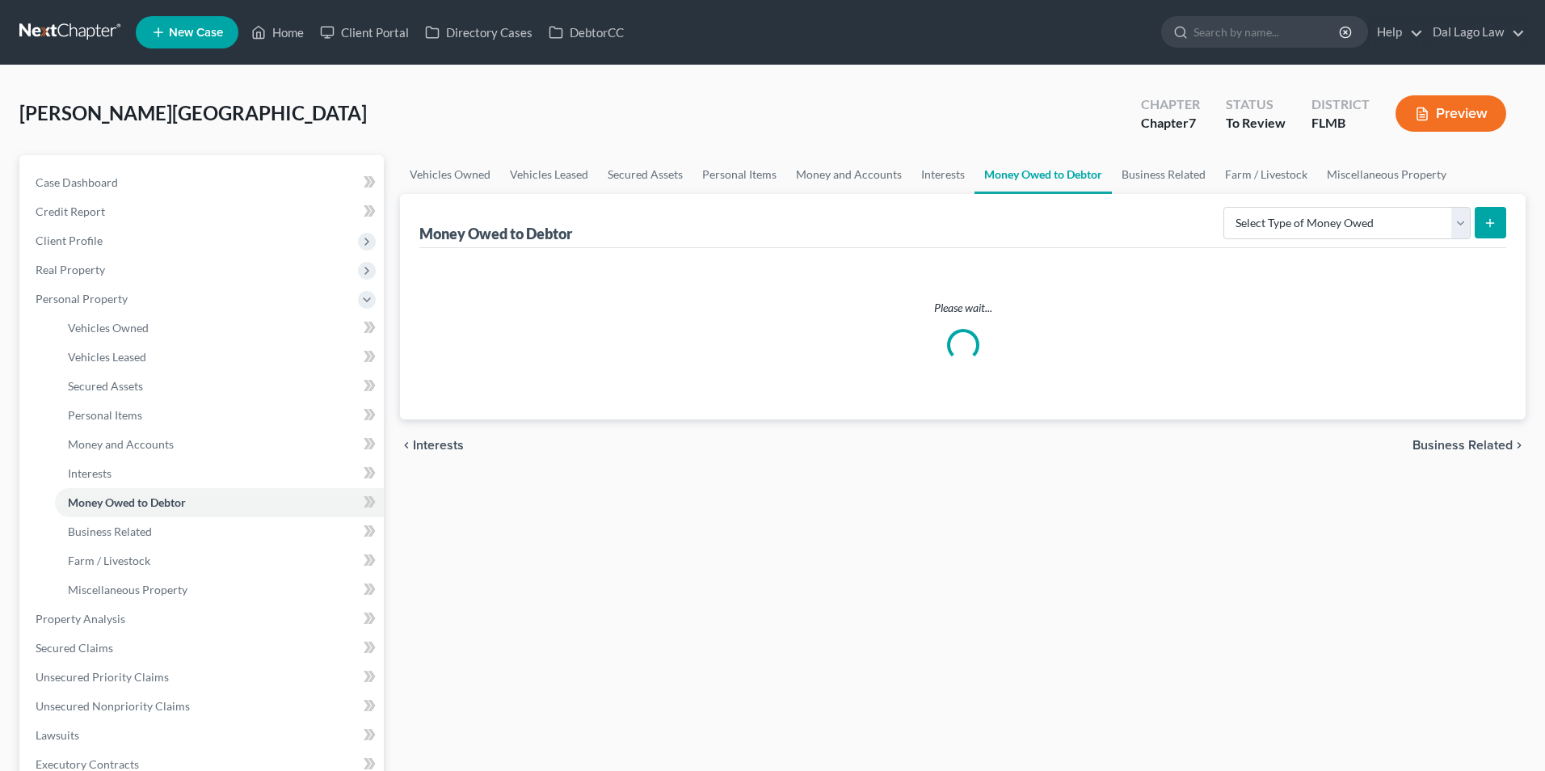 The height and width of the screenshot is (771, 1545). What do you see at coordinates (127, 502) in the screenshot?
I see `span: Money Owed to Debtor` at bounding box center [127, 502].